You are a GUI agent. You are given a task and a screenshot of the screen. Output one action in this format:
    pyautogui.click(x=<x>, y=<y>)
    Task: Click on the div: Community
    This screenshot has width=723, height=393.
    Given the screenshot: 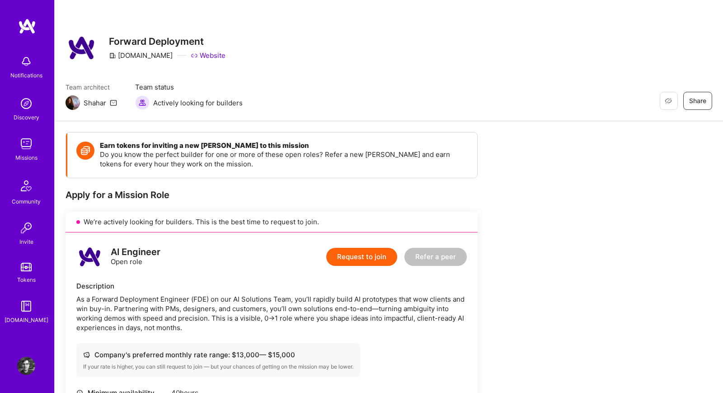 What is the action you would take?
    pyautogui.click(x=26, y=201)
    